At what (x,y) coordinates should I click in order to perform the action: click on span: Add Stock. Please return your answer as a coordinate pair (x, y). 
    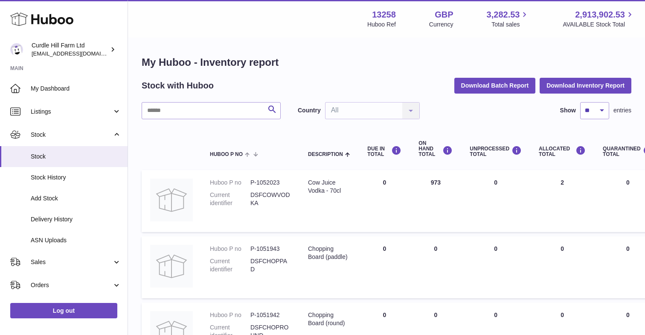
    Looking at the image, I should click on (76, 198).